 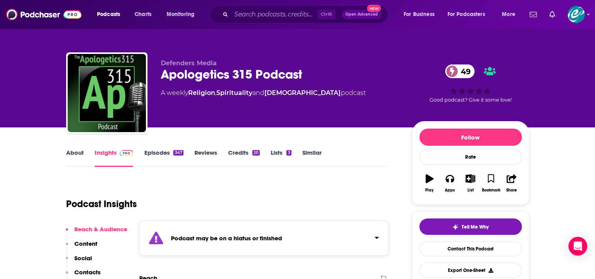 I want to click on div: 49Good podcast? Give it some love!, so click(x=471, y=84).